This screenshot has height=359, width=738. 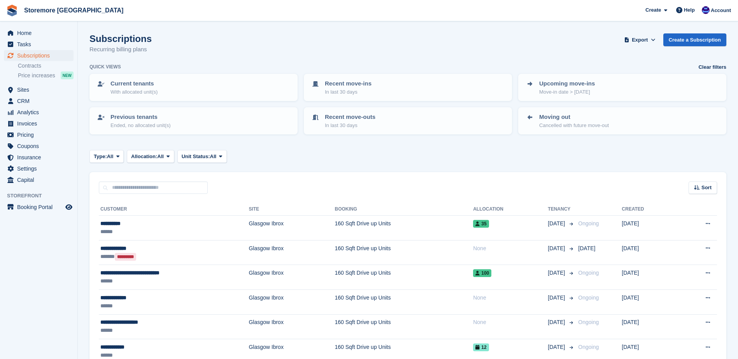 I want to click on span: Allocation:, so click(x=144, y=157).